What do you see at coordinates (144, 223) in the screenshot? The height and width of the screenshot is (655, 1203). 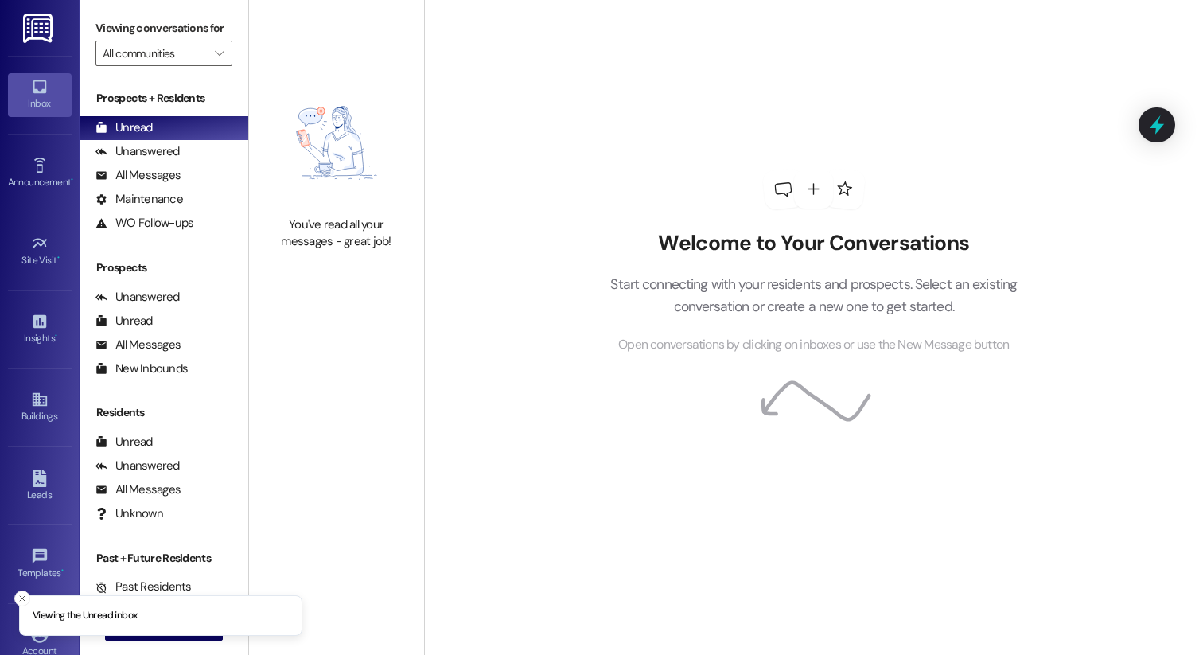 I see `div: WO Follow-ups` at bounding box center [144, 223].